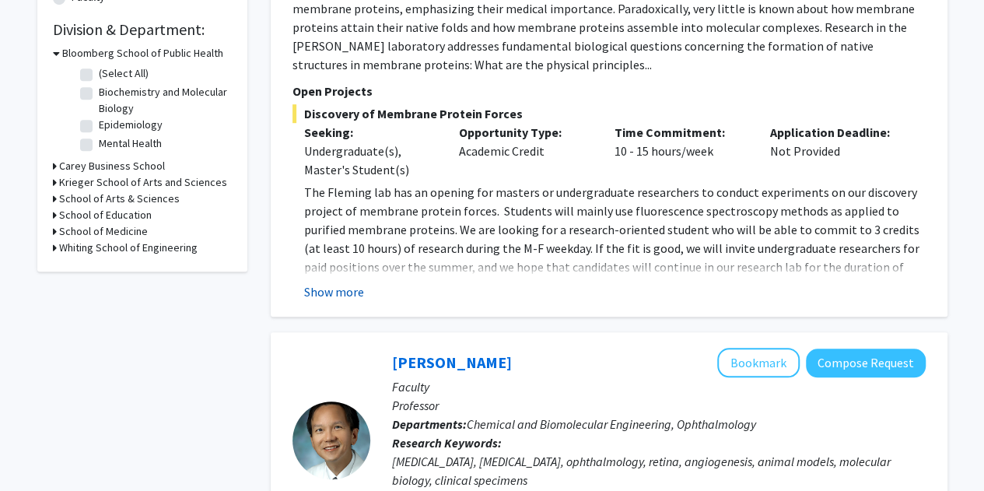 The width and height of the screenshot is (984, 491). What do you see at coordinates (609, 91) in the screenshot?
I see `p: Open Projects` at bounding box center [609, 91].